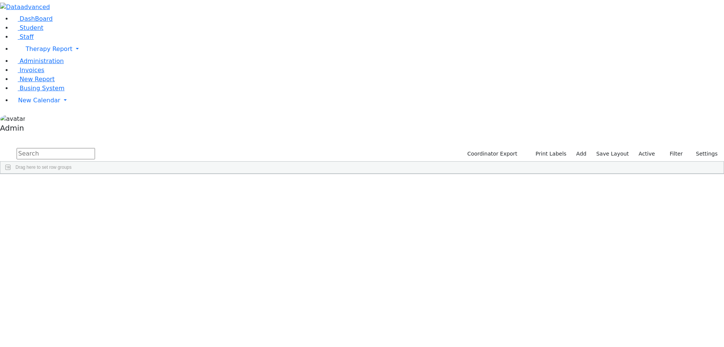 The image size is (724, 347). I want to click on a: Student, so click(28, 28).